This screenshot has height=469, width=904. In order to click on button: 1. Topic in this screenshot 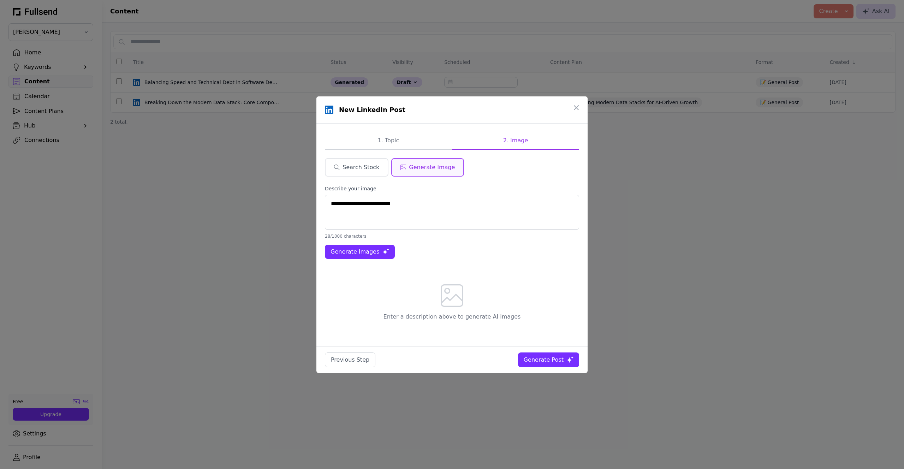, I will do `click(388, 141)`.